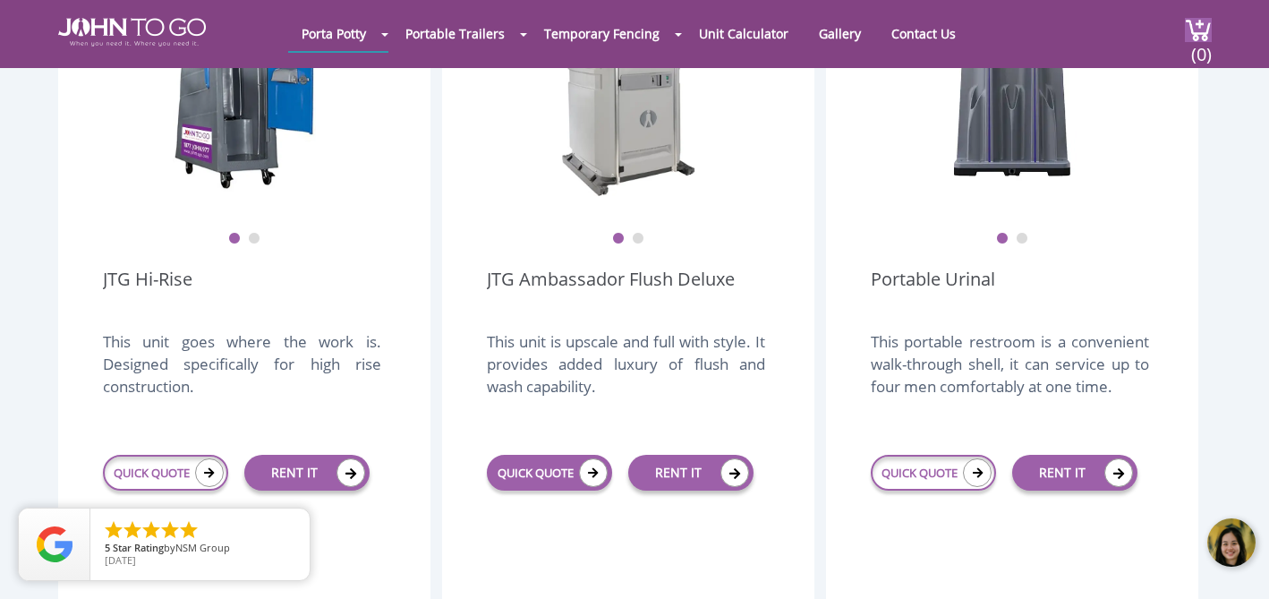  I want to click on span: Star Rating, so click(138, 547).